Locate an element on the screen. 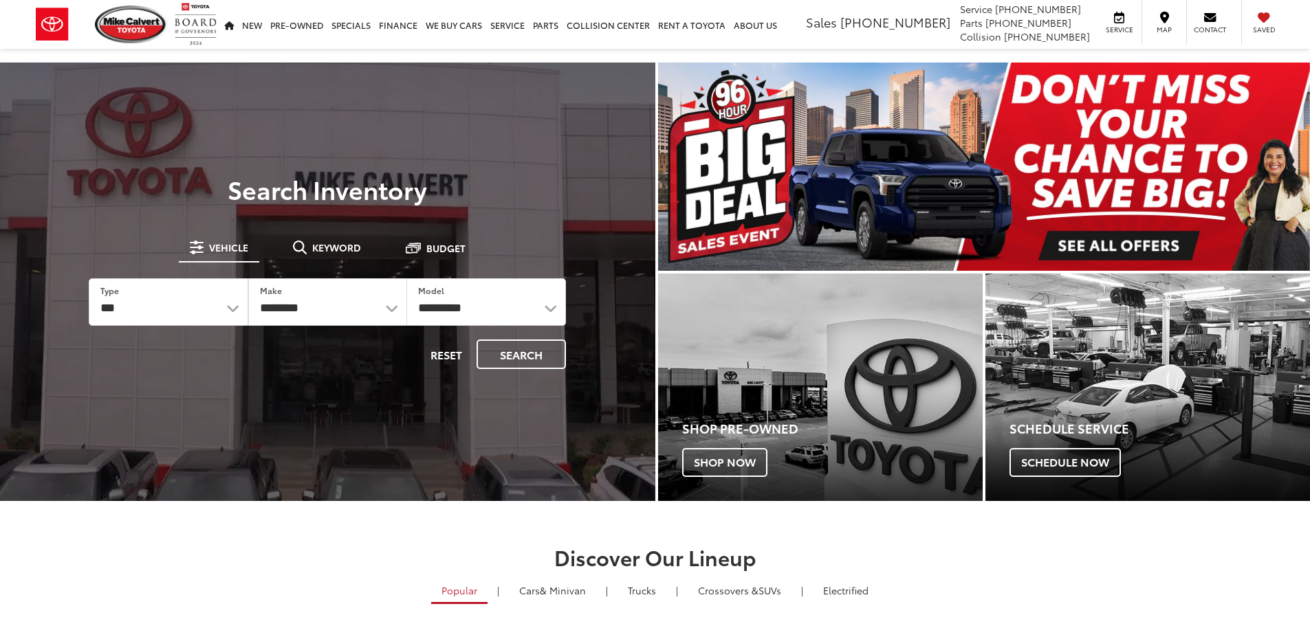  h4: Shop Pre-Owned is located at coordinates (832, 429).